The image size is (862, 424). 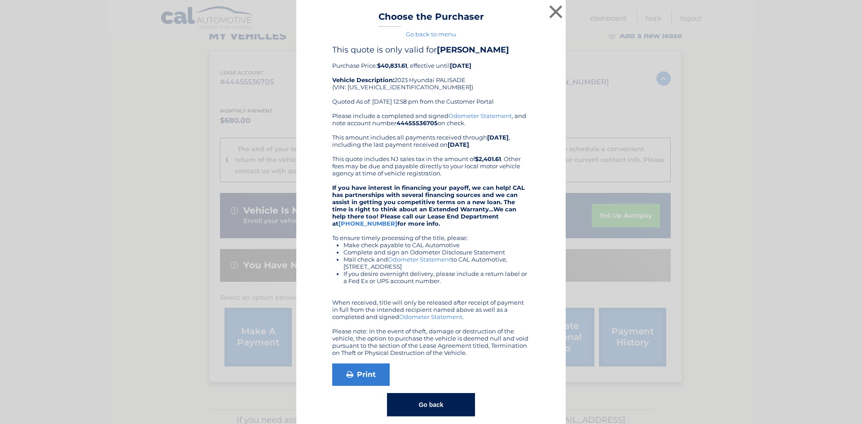 I want to click on b: 44455536705, so click(x=417, y=123).